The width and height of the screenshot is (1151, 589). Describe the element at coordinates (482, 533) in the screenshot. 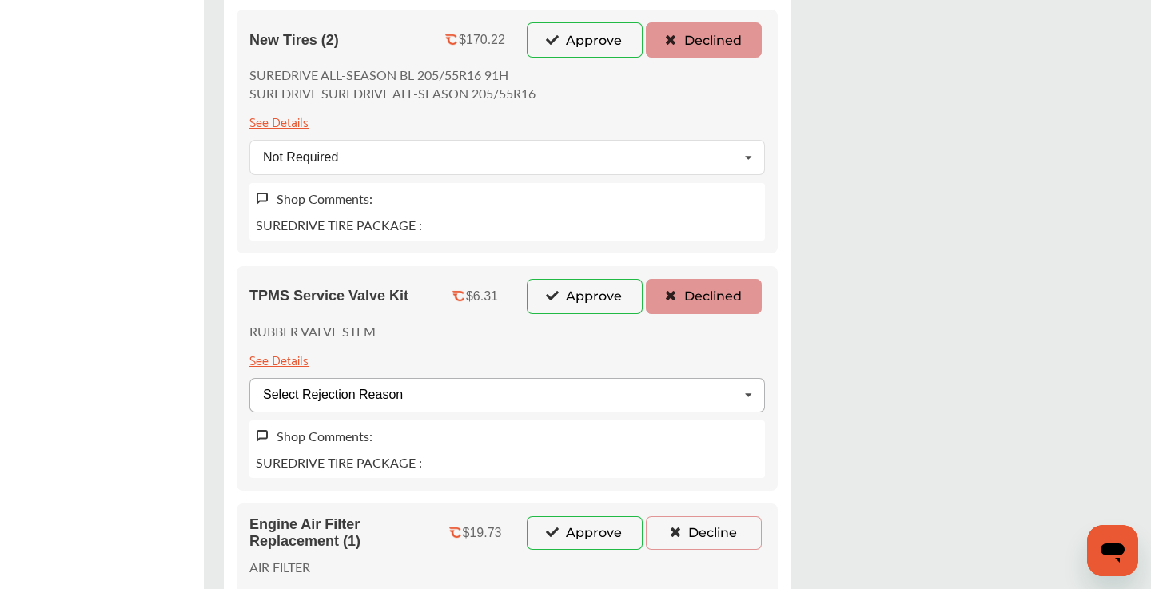

I see `div: $19.73` at that location.